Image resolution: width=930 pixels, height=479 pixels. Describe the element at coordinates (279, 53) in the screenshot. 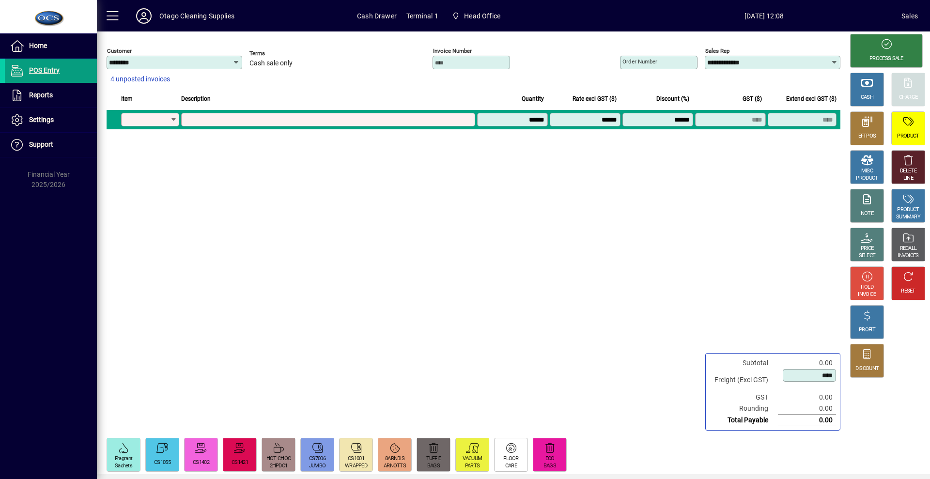

I see `span: Terms` at that location.